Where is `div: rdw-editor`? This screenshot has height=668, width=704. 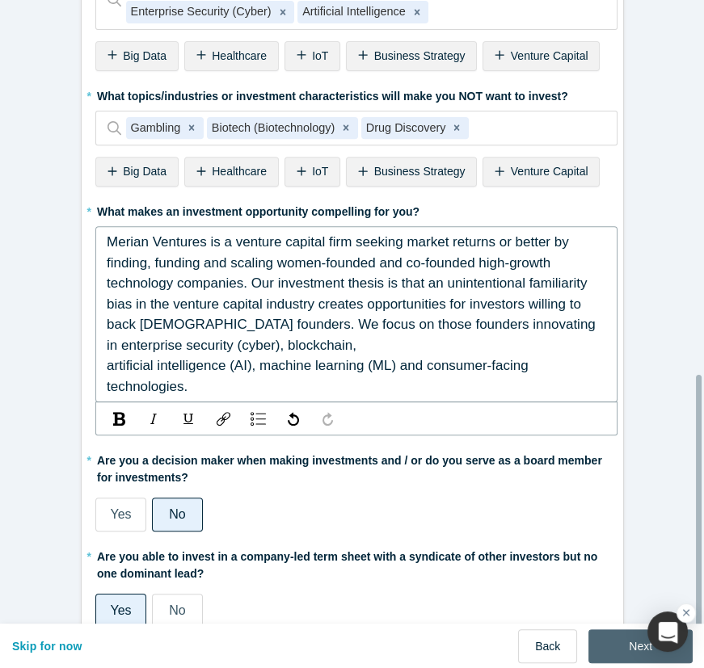 div: rdw-editor is located at coordinates (356, 314).